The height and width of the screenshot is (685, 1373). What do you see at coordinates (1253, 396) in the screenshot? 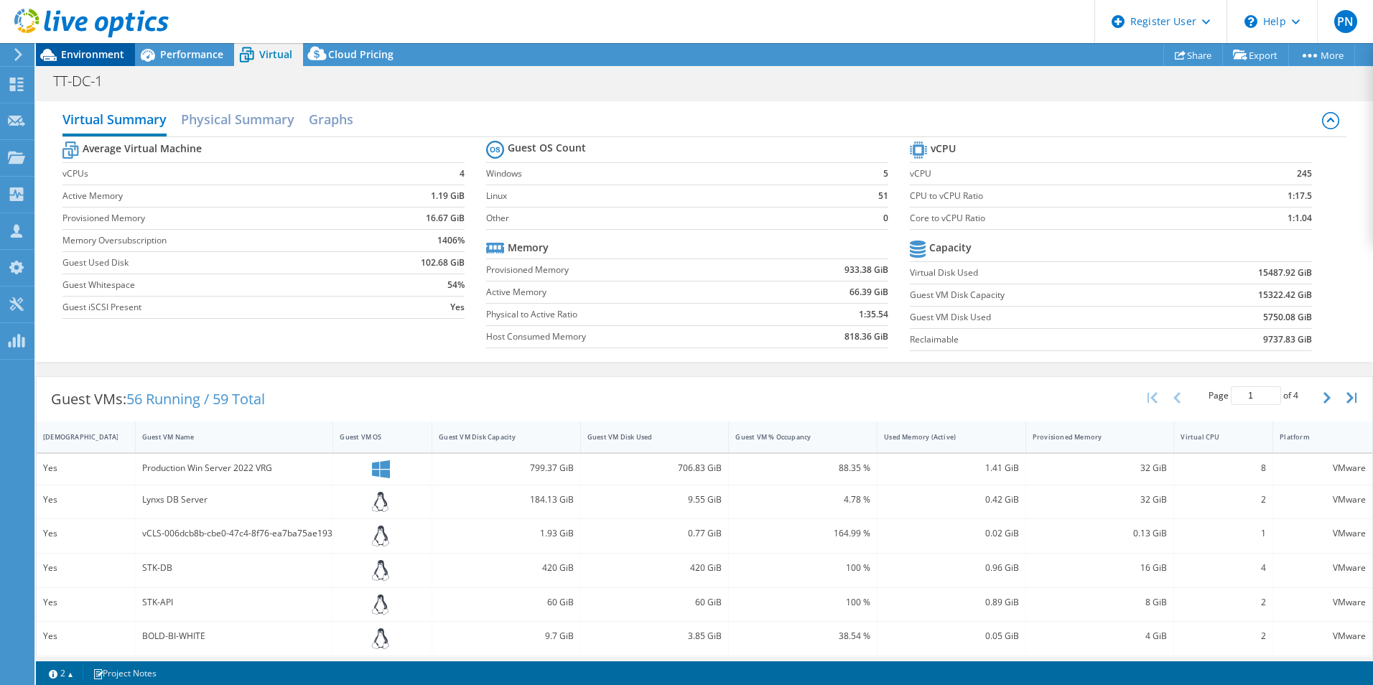
I see `span: Page of` at bounding box center [1253, 396].